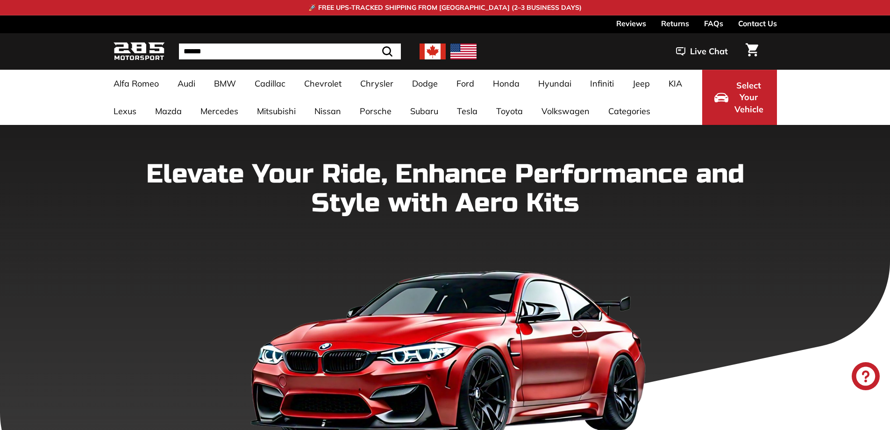  What do you see at coordinates (328, 111) in the screenshot?
I see `a: Nissan` at bounding box center [328, 111].